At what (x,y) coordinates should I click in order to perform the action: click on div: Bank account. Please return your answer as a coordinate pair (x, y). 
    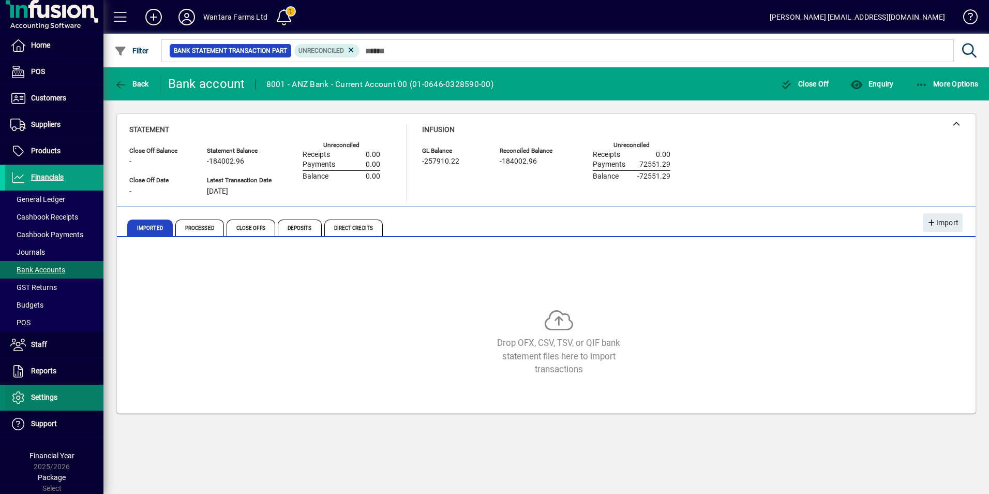
    Looking at the image, I should click on (206, 84).